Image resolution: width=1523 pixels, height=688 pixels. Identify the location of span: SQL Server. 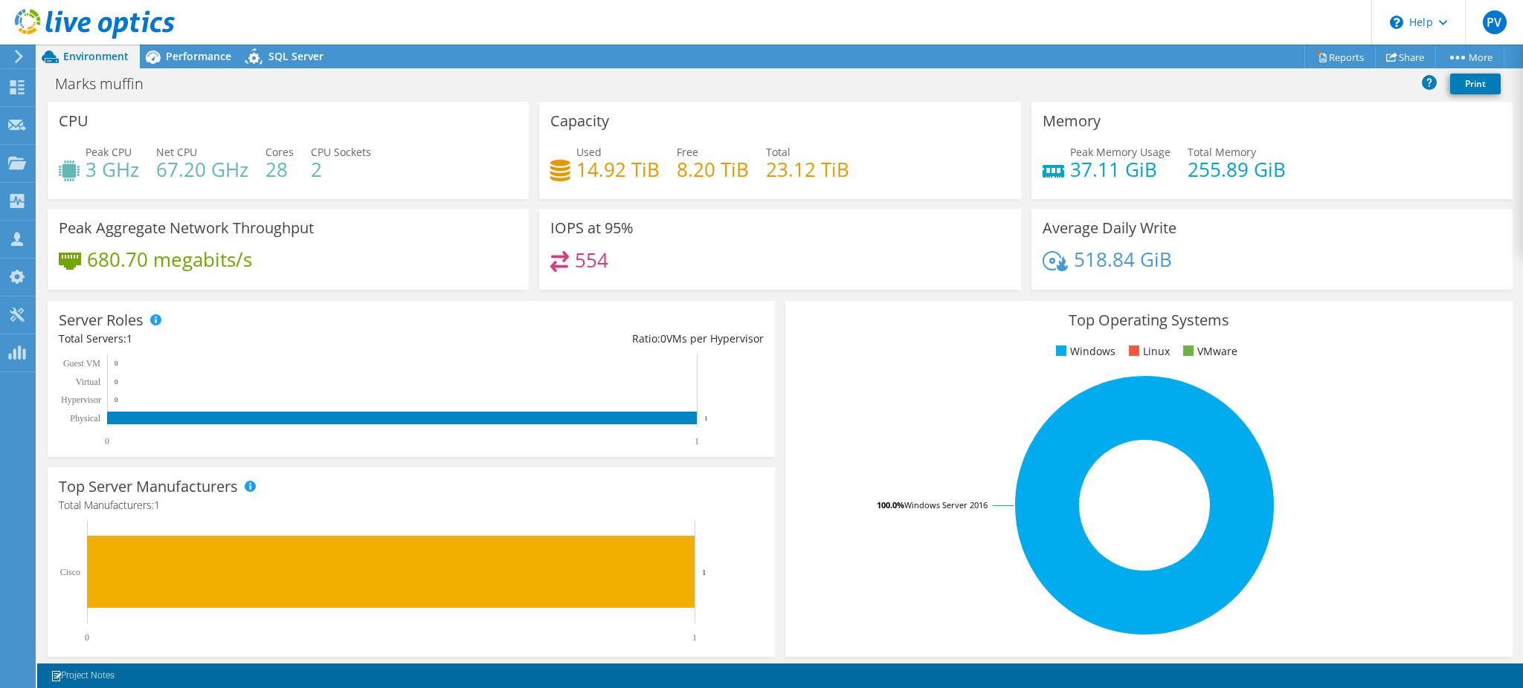
(296, 56).